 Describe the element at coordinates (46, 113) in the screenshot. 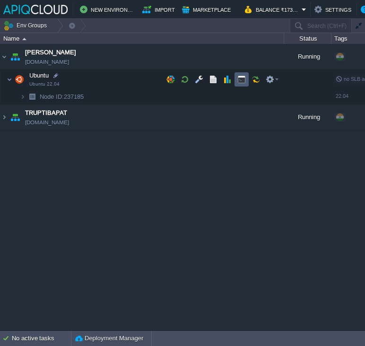

I see `span: TRUPTIBAPAT` at that location.